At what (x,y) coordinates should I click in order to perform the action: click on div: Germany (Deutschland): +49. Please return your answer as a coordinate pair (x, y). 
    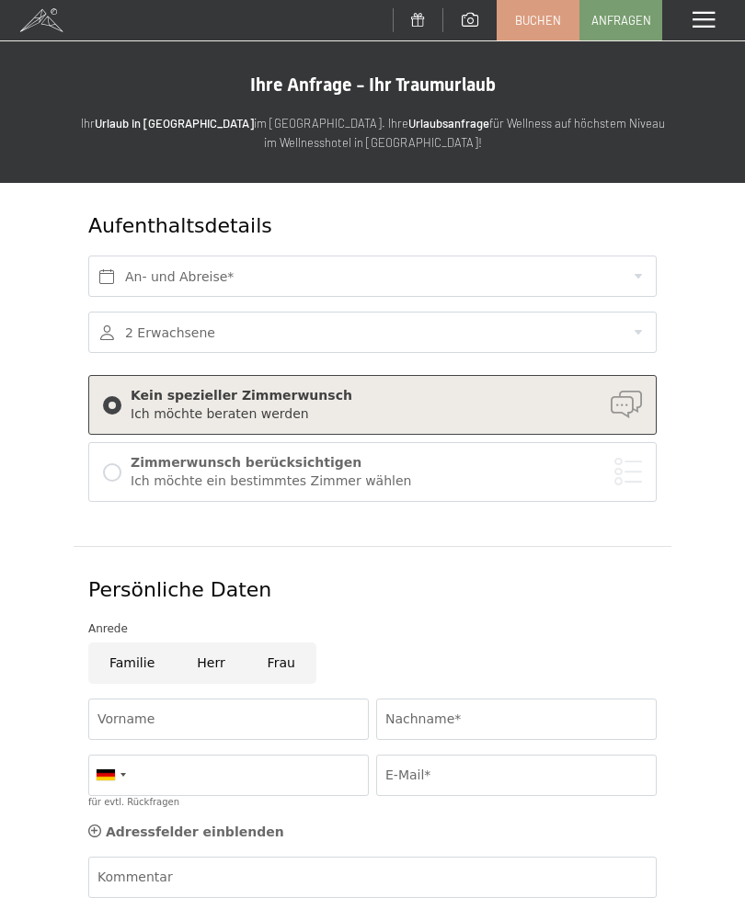
    Looking at the image, I should click on (110, 775).